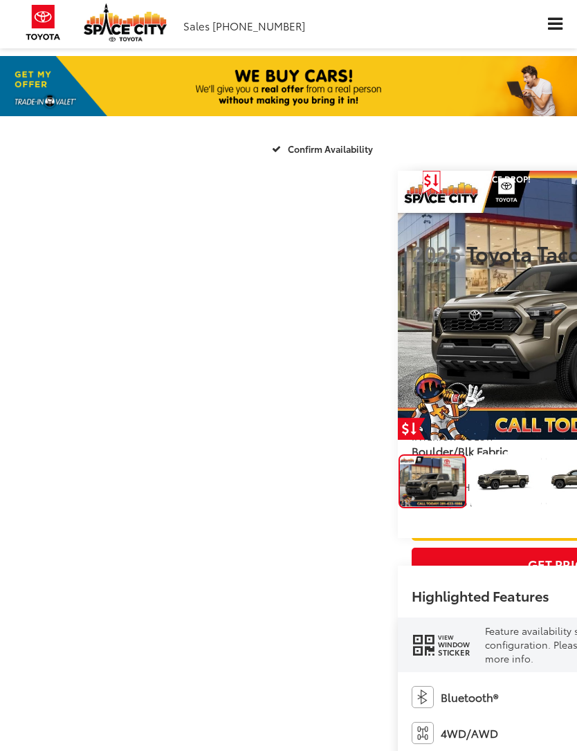 Image resolution: width=577 pixels, height=751 pixels. Describe the element at coordinates (196, 26) in the screenshot. I see `span: Sales` at that location.